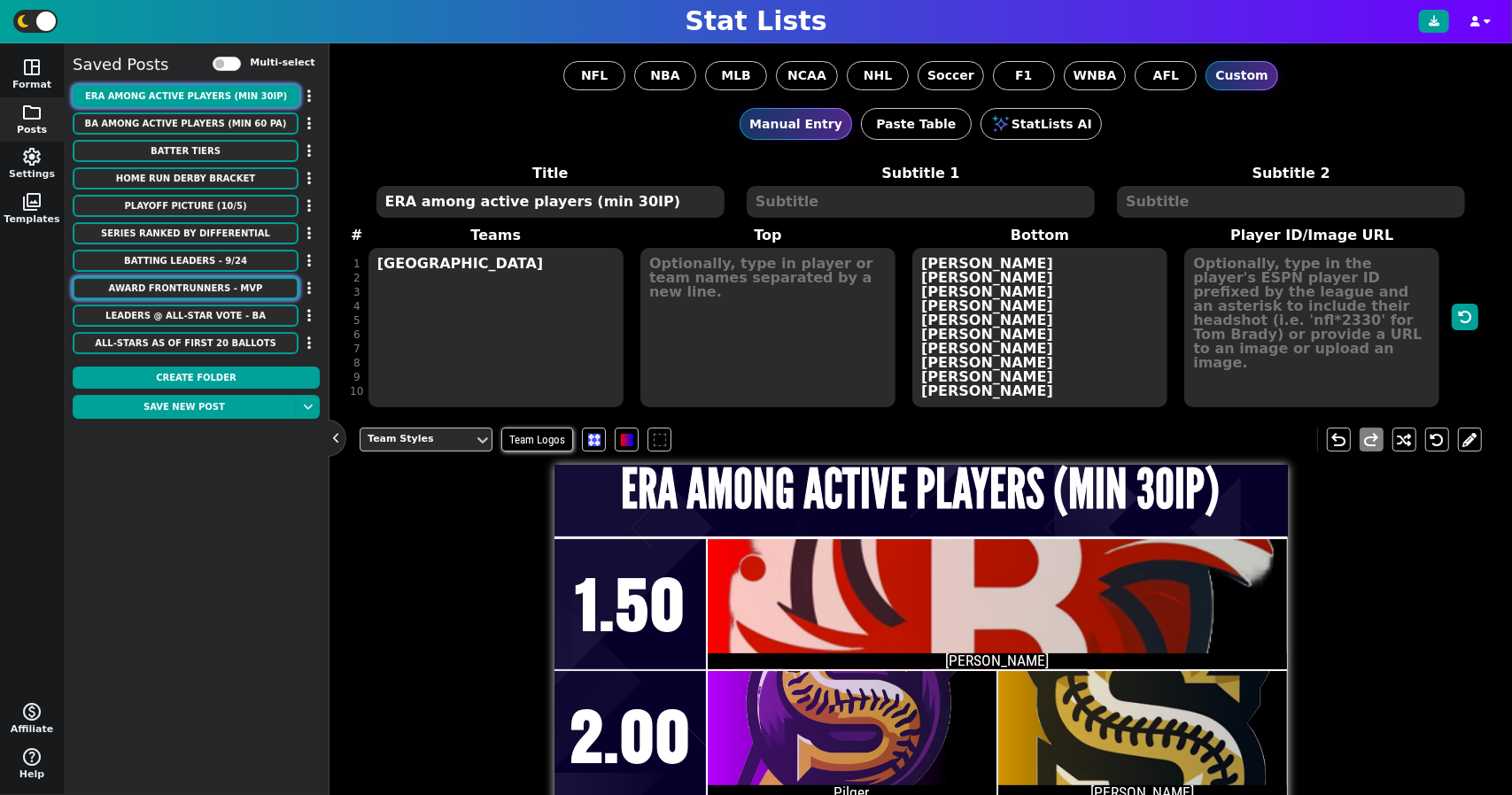 The height and width of the screenshot is (795, 1512). I want to click on button: redo, so click(1371, 439).